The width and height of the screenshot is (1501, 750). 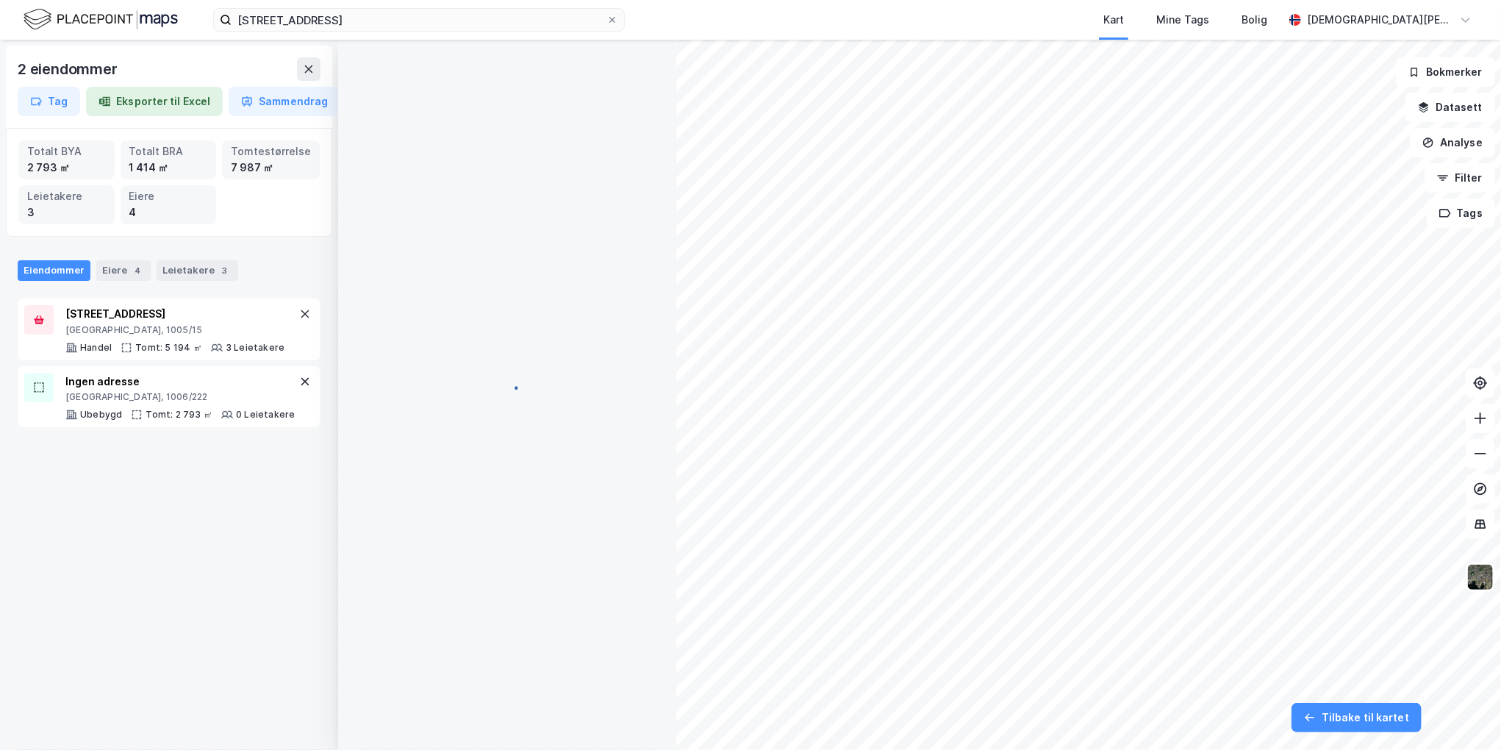 What do you see at coordinates (255, 348) in the screenshot?
I see `div: 3 Leietakere` at bounding box center [255, 348].